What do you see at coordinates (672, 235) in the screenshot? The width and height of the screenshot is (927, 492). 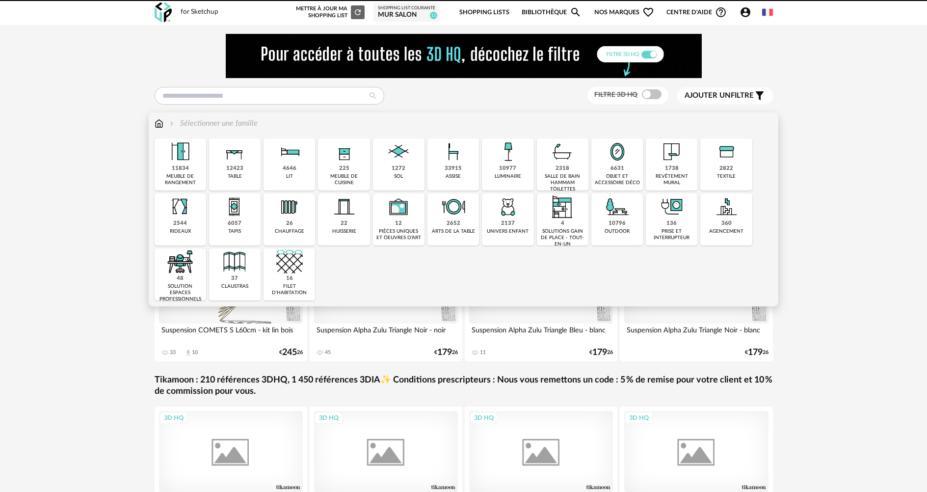 I see `div: prise et interrupteur` at bounding box center [672, 235].